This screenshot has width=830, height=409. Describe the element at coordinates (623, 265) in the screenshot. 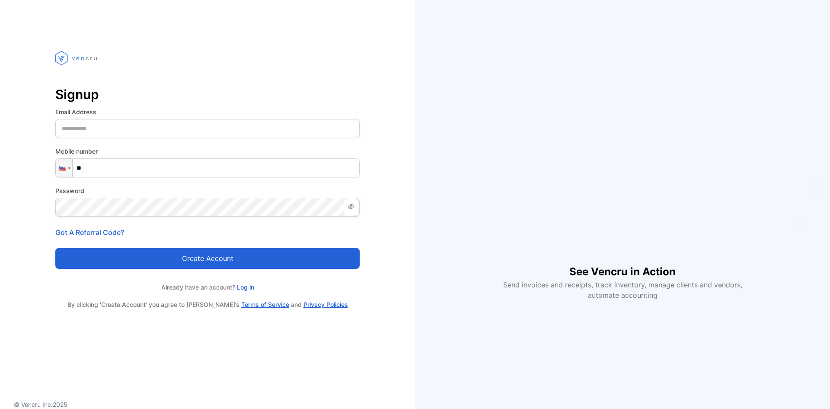

I see `h1: See Vencru in Action` at that location.